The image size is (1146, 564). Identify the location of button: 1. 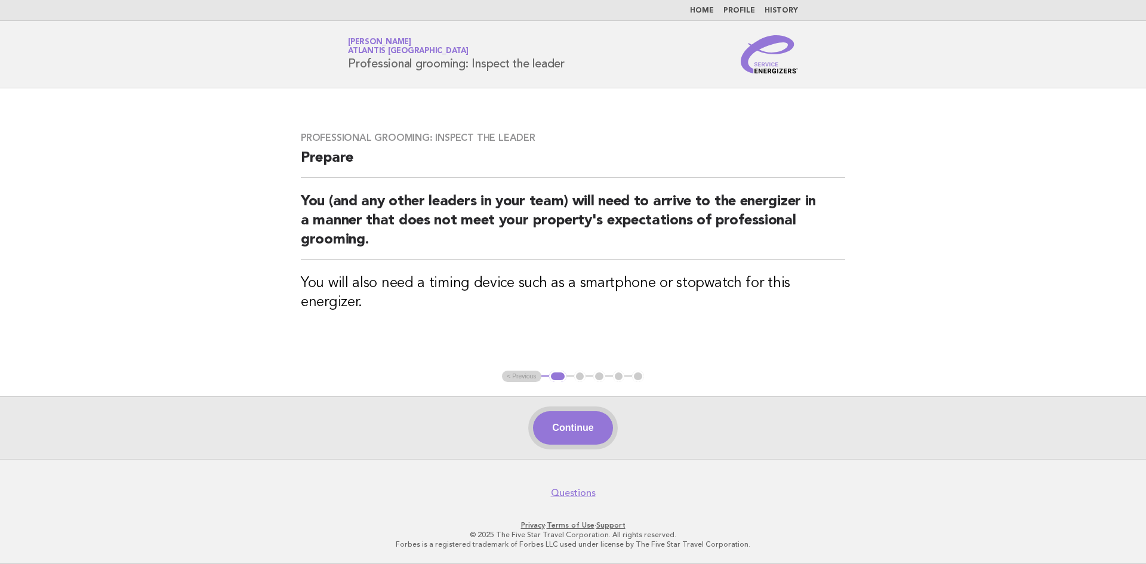
(557, 377).